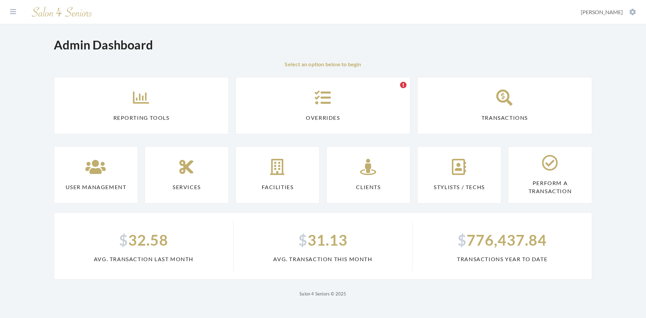  Describe the element at coordinates (144, 240) in the screenshot. I see `span: 32.58` at that location.